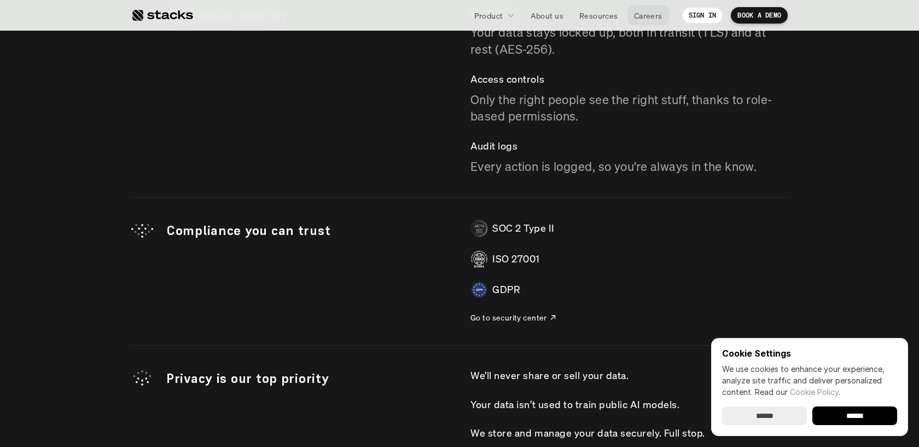 This screenshot has height=447, width=919. I want to click on p: Product, so click(489, 15).